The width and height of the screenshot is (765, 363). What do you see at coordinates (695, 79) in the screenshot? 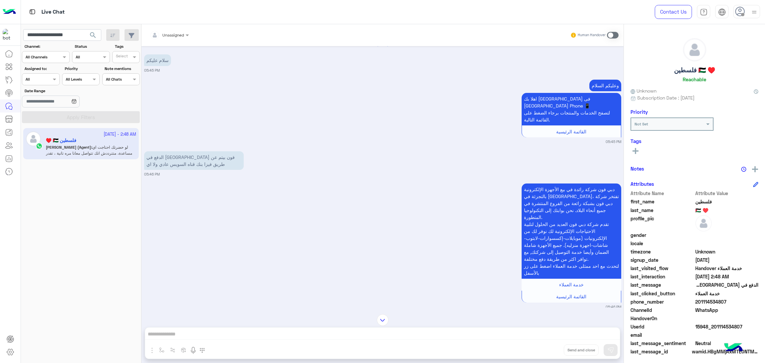
I see `h6: Reachable` at bounding box center [695, 79].